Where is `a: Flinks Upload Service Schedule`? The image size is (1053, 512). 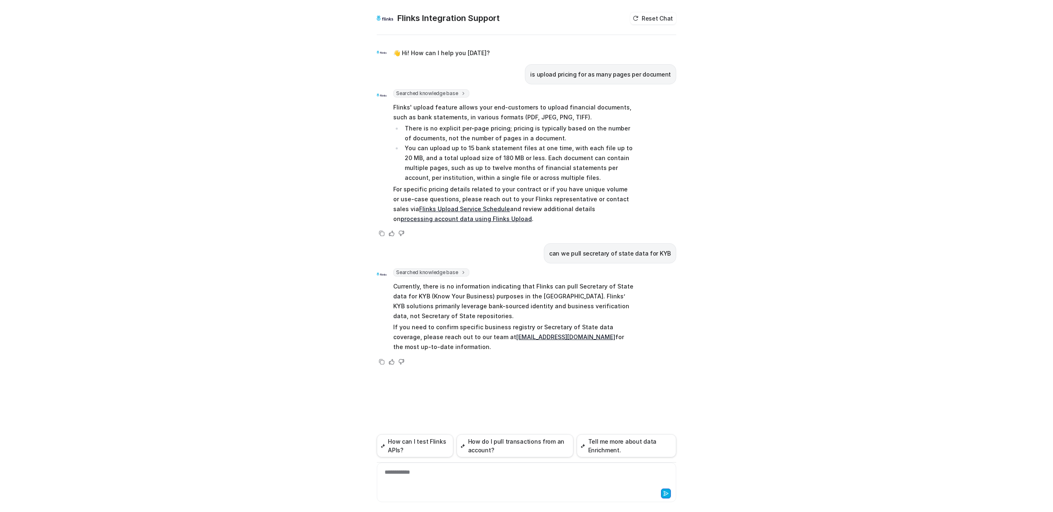
a: Flinks Upload Service Schedule is located at coordinates (464, 208).